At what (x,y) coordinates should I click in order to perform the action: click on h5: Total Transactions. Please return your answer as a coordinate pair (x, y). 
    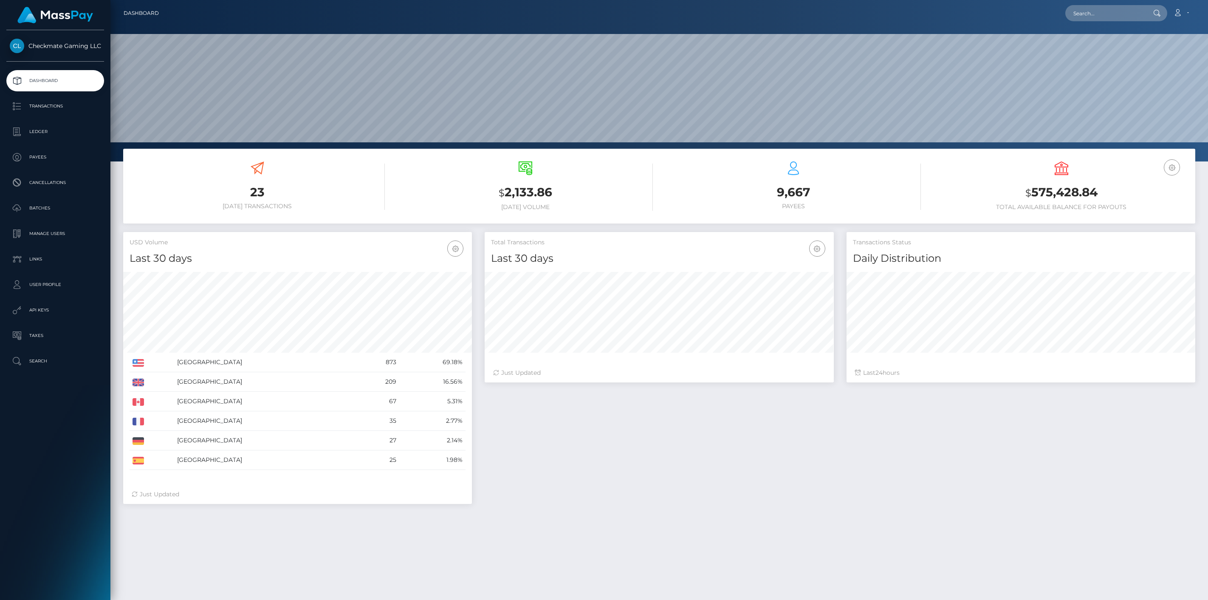
    Looking at the image, I should click on (659, 243).